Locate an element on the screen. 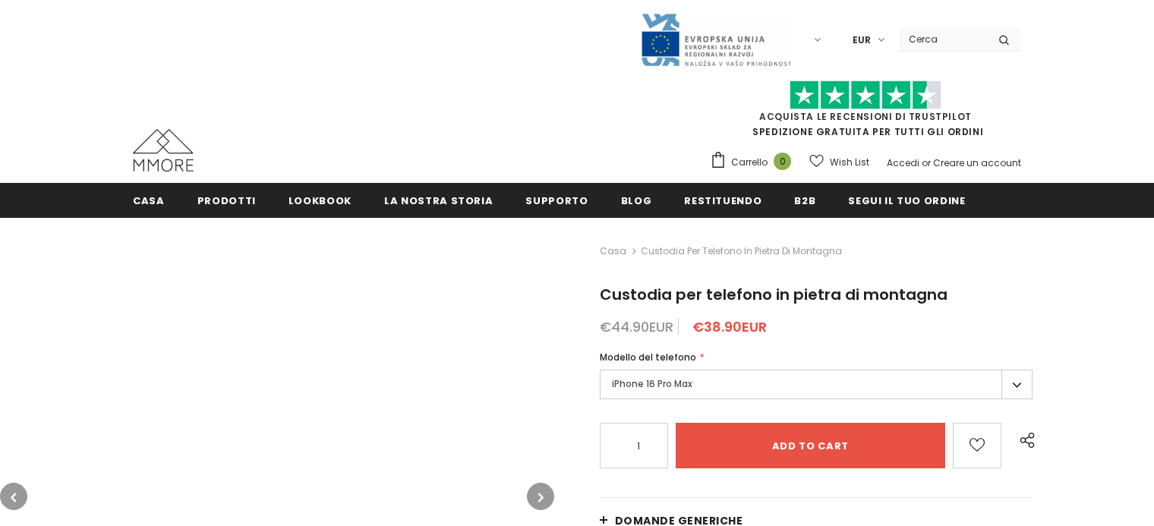 The height and width of the screenshot is (526, 1154). span: SPEDIZIONE GRATUITA PER TUTTI GLI ORDINI is located at coordinates (865, 112).